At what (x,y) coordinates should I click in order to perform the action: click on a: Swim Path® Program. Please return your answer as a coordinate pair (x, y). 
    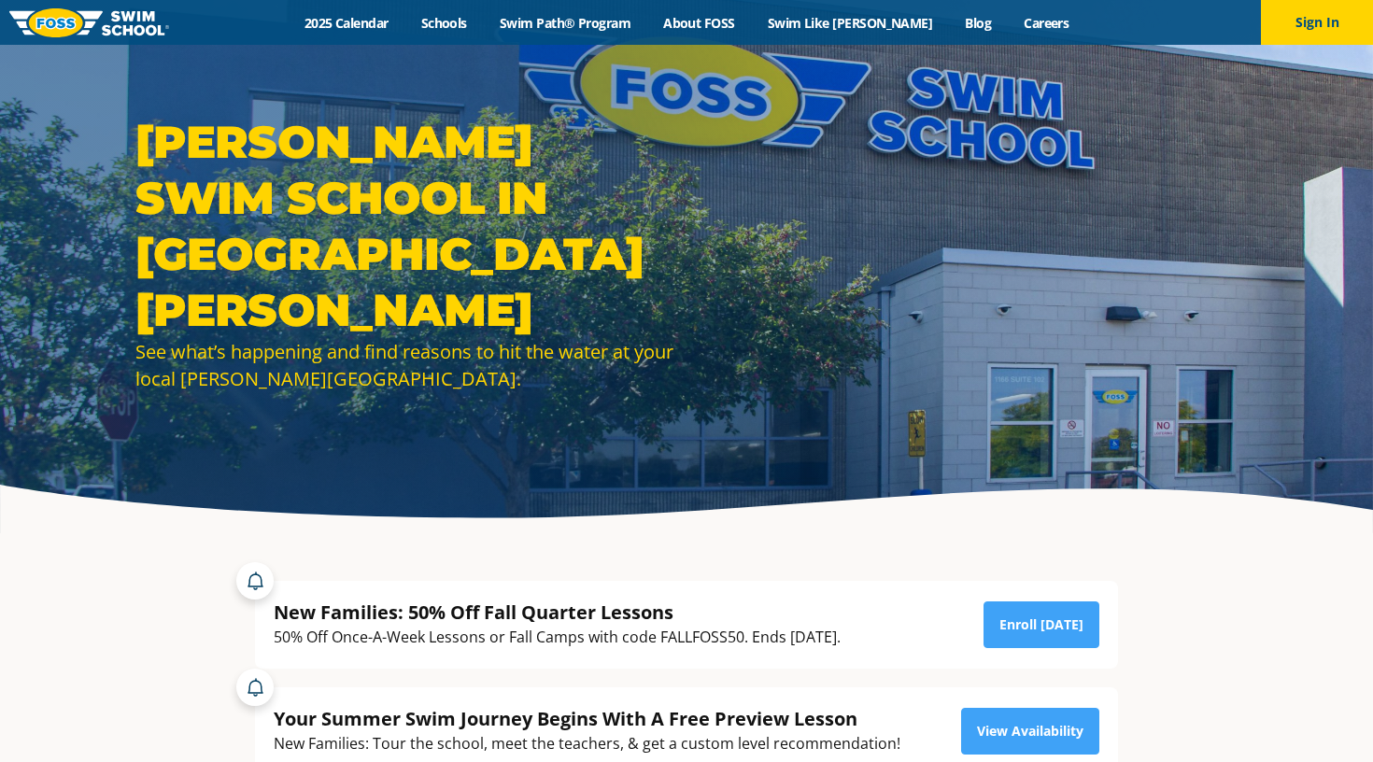
    Looking at the image, I should click on (564, 22).